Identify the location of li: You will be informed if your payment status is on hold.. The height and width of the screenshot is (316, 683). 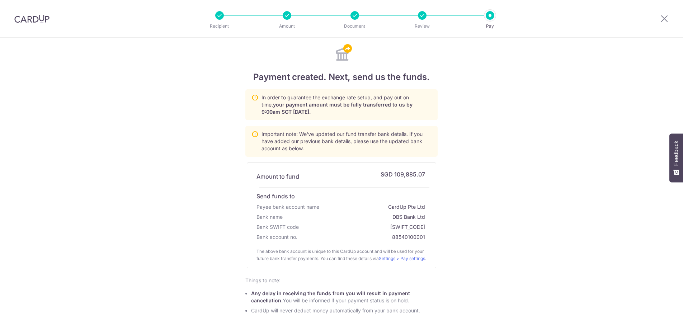
(345, 297).